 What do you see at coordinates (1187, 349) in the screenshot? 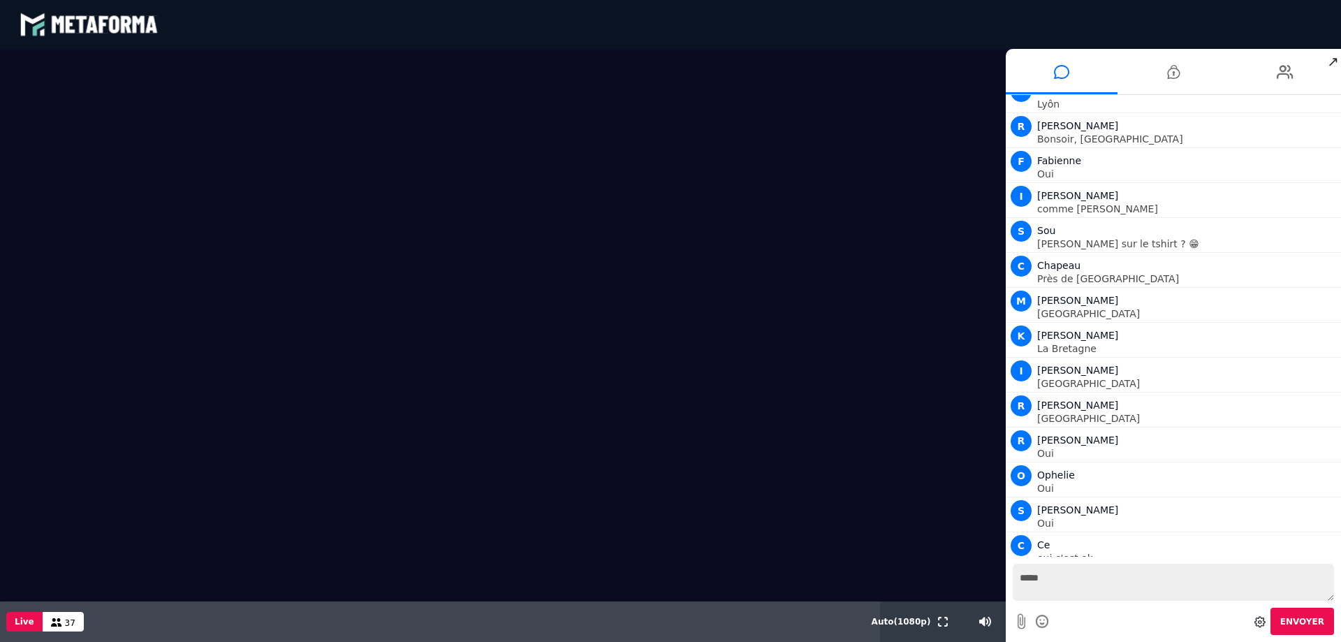
I see `p: La Bretagne` at bounding box center [1187, 349].